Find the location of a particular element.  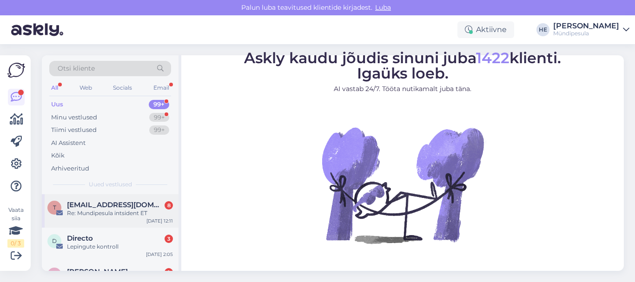

div: 1 is located at coordinates (169, 272).